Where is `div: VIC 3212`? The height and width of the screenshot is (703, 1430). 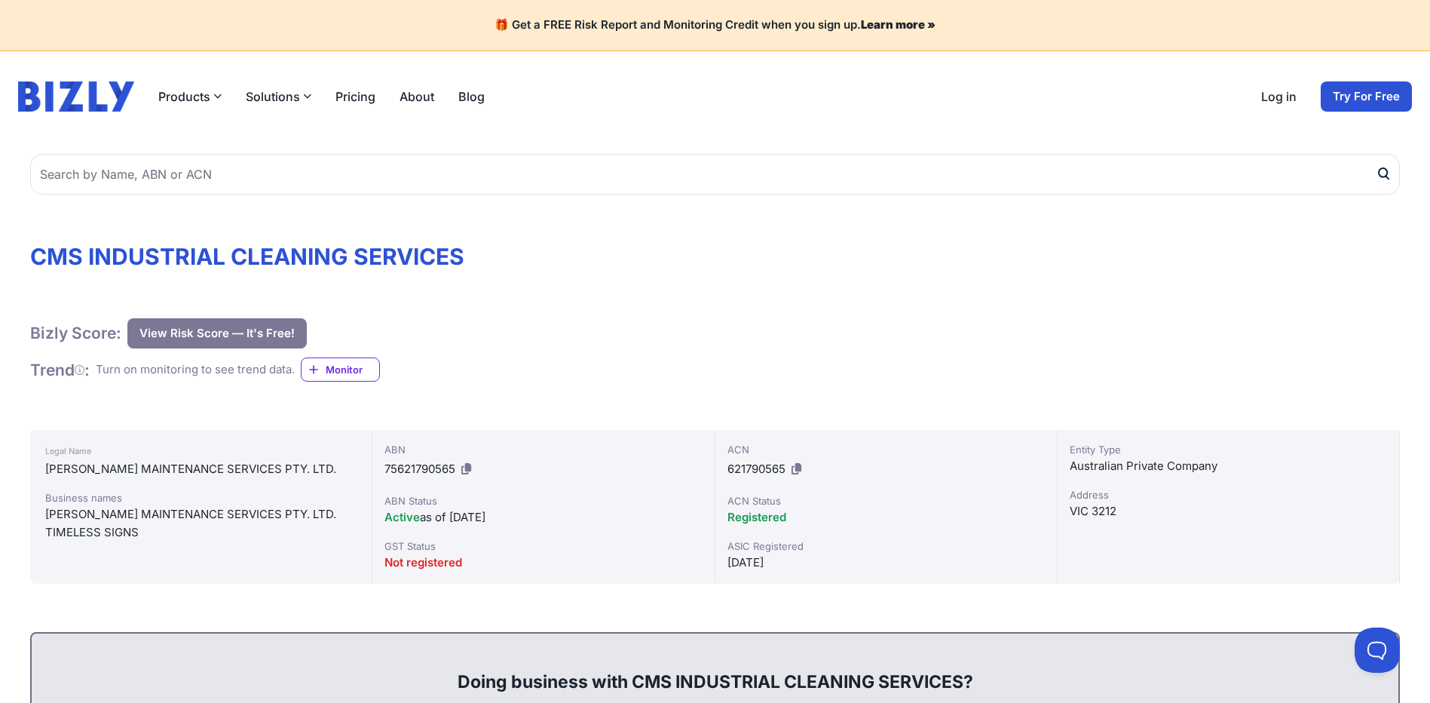
div: VIC 3212 is located at coordinates (1228, 511).